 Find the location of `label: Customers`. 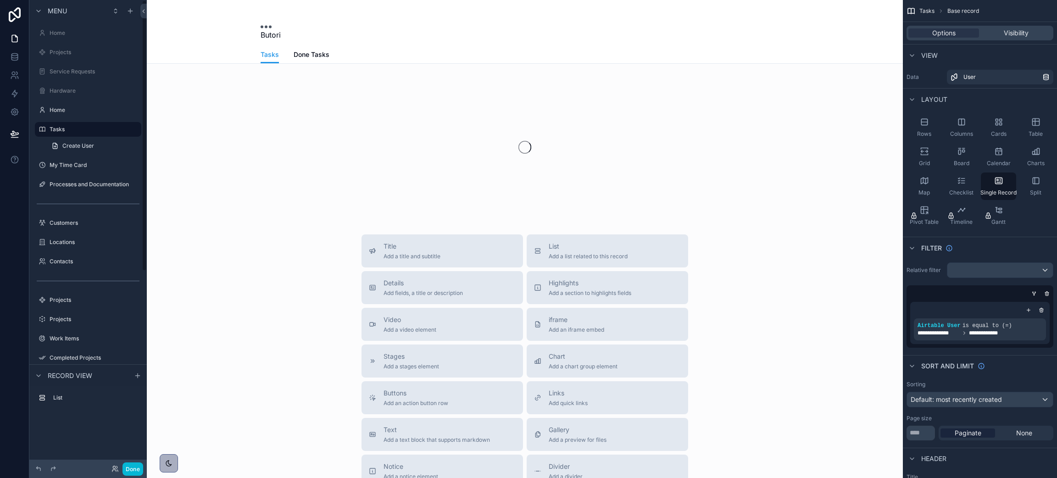

label: Customers is located at coordinates (95, 223).